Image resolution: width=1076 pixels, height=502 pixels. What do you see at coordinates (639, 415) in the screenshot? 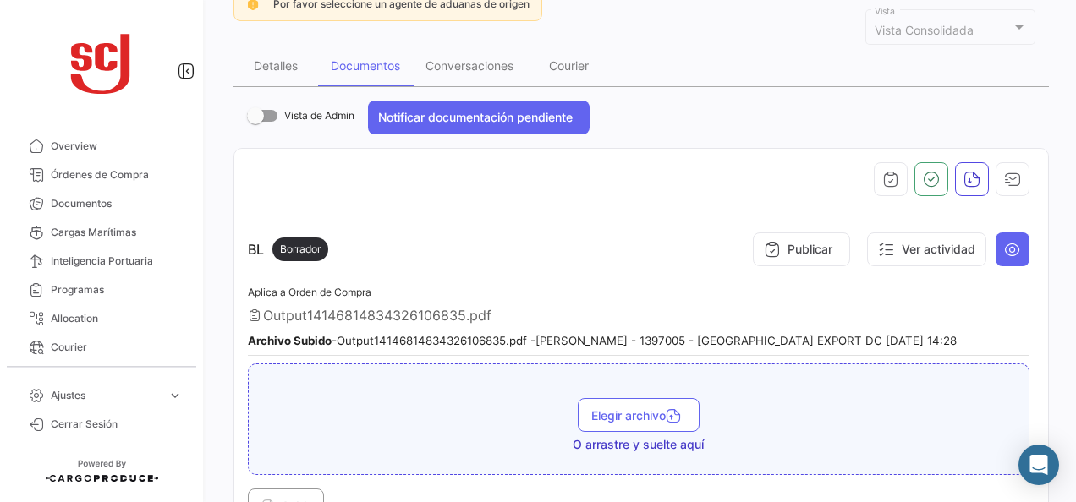
I see `button: Elegir archivo` at bounding box center [639, 415].